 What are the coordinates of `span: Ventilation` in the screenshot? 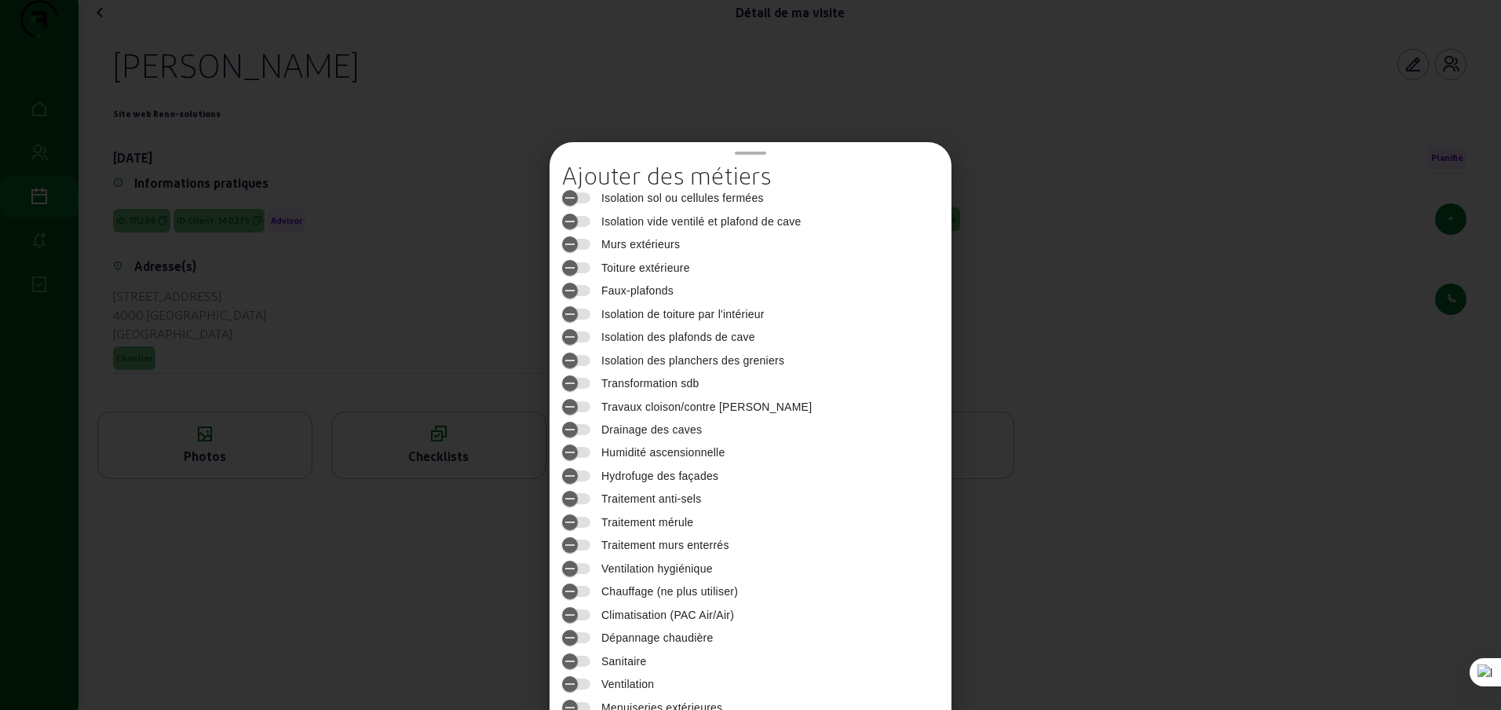 It's located at (623, 684).